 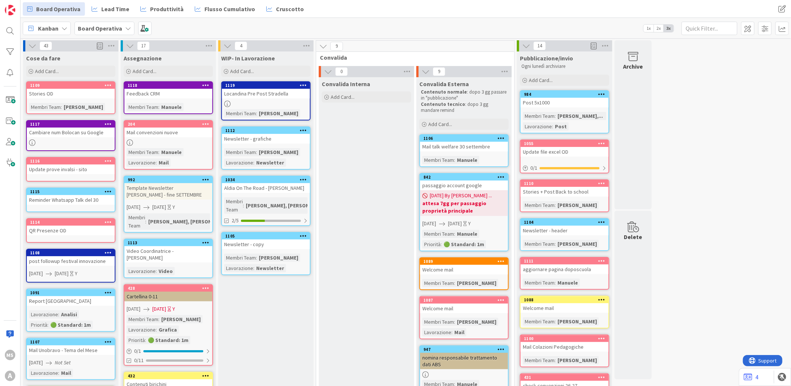 What do you see at coordinates (566, 143) in the screenshot?
I see `div: 1055` at bounding box center [566, 143].